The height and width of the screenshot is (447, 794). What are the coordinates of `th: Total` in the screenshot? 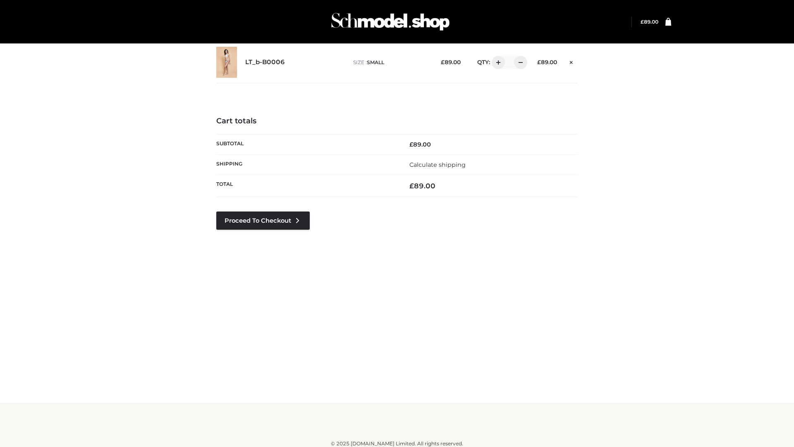 It's located at (306, 186).